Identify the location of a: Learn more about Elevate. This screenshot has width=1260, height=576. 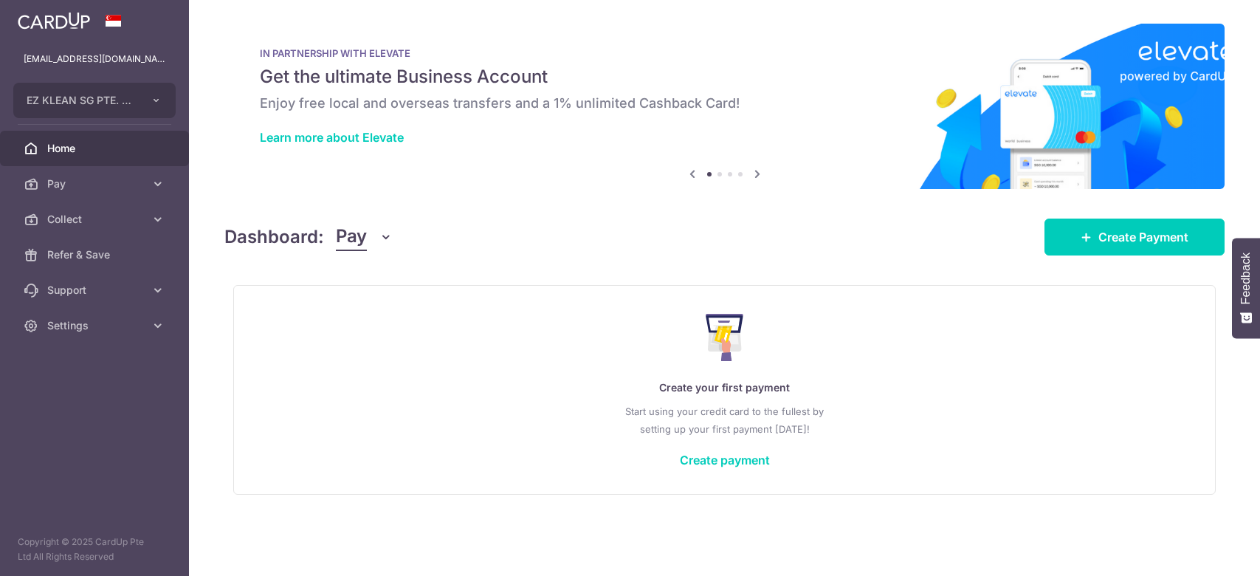
(331, 137).